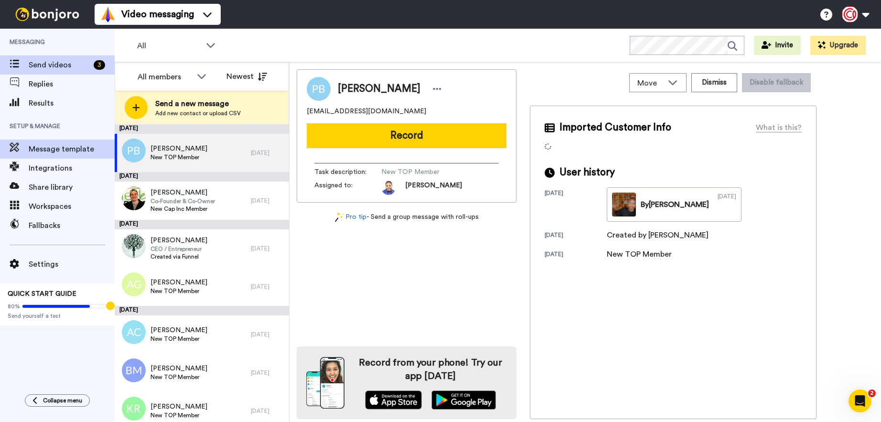 This screenshot has width=881, height=422. What do you see at coordinates (348, 172) in the screenshot?
I see `span: Task description :` at bounding box center [348, 172].